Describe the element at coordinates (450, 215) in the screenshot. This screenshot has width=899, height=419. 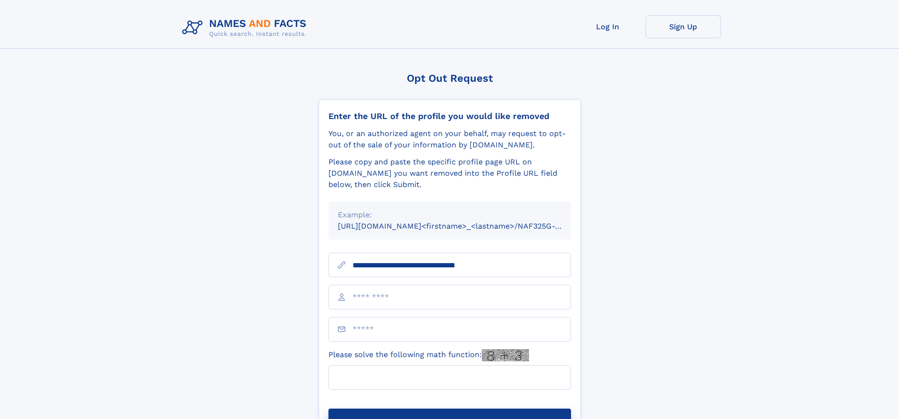
I see `div: Example:` at that location.